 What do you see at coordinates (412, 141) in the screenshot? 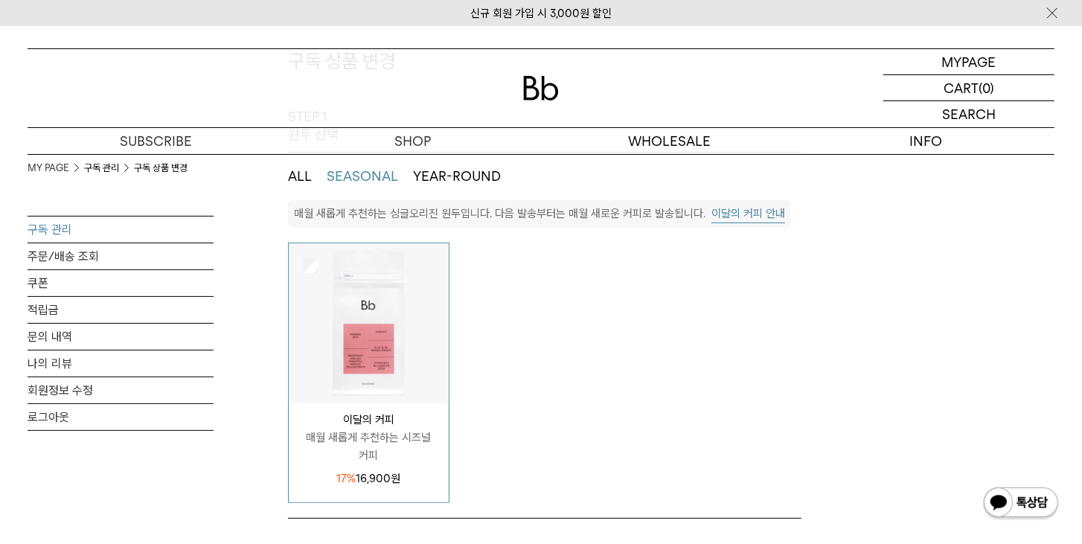
I see `p: SHOP` at bounding box center [412, 141].